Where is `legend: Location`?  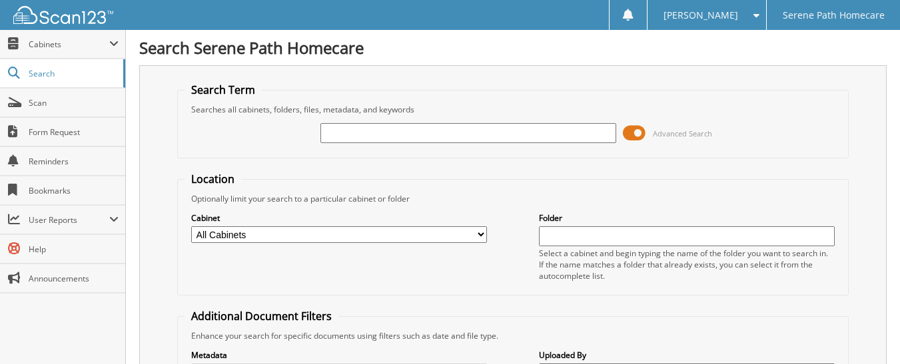 legend: Location is located at coordinates (212, 179).